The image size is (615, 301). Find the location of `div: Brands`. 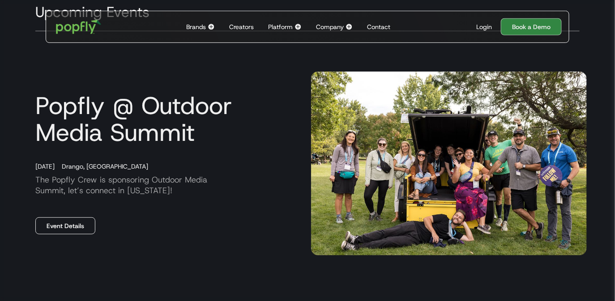

div: Brands is located at coordinates (196, 27).